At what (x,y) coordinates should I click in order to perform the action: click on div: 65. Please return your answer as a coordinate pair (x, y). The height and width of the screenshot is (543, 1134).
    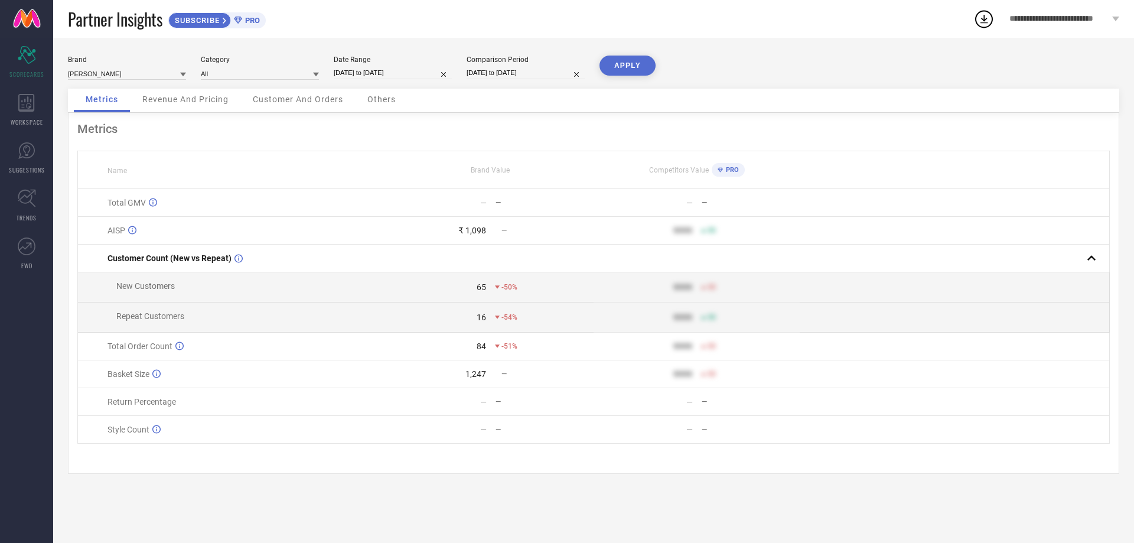
    Looking at the image, I should click on (482, 287).